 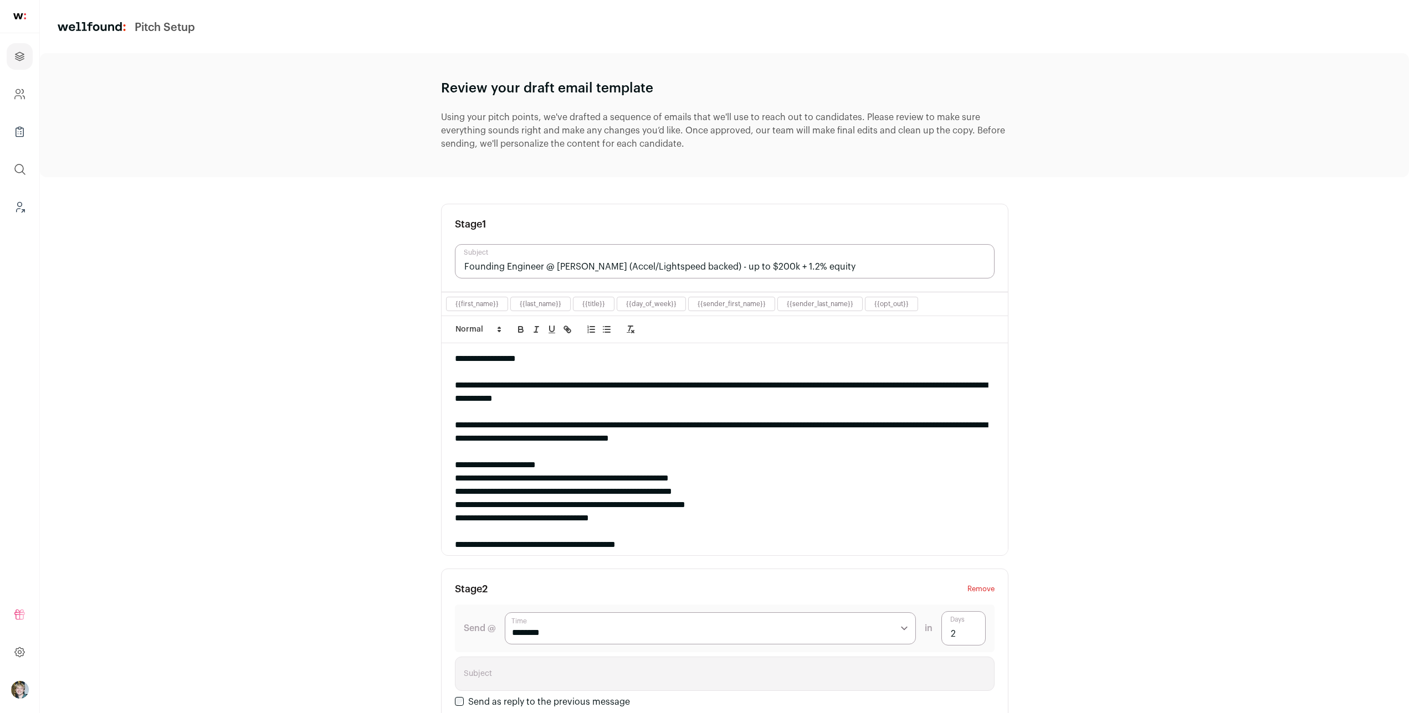 What do you see at coordinates (484, 224) in the screenshot?
I see `span: 1` at bounding box center [484, 224].